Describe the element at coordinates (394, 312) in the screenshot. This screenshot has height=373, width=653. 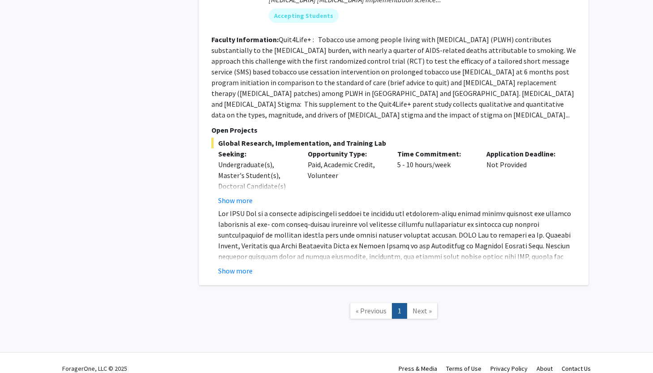
I see `nav: Page navigation` at that location.